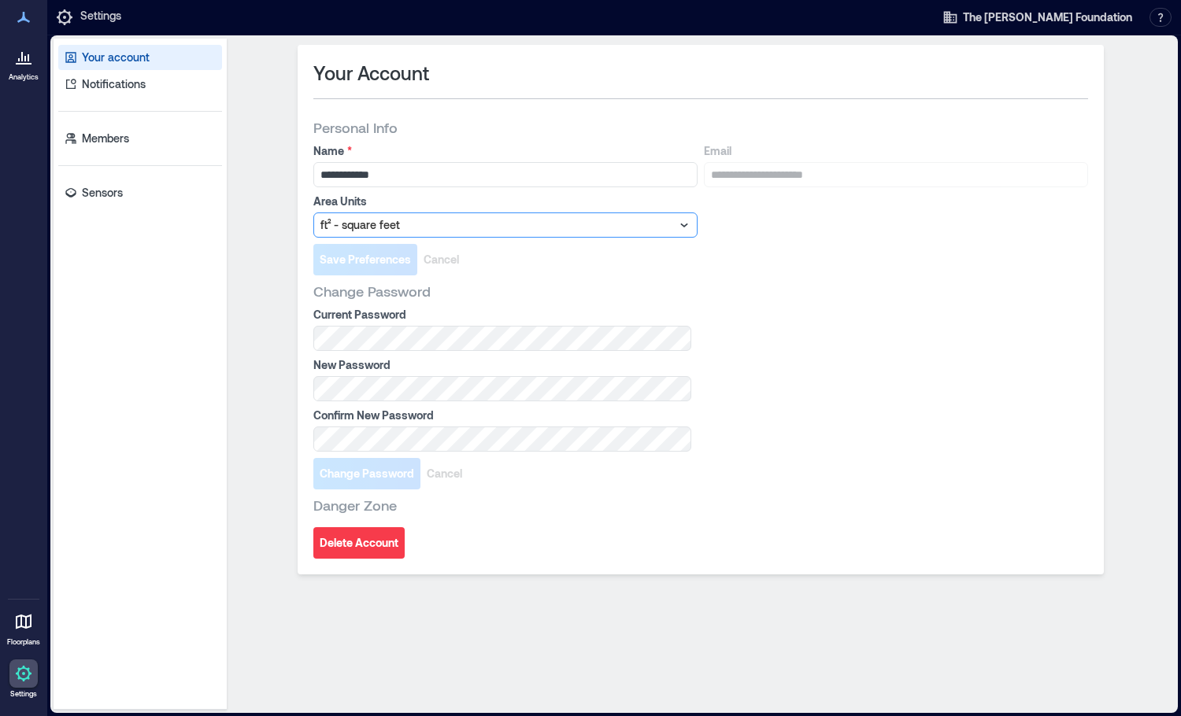  Describe the element at coordinates (355, 128) in the screenshot. I see `span: Personal Info` at that location.